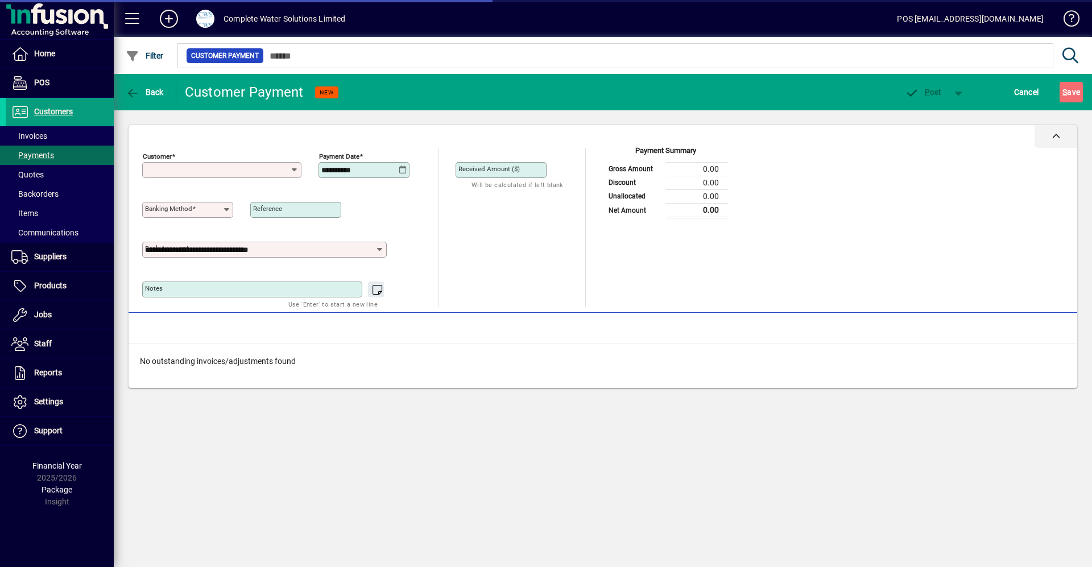 The image size is (1092, 567). Describe the element at coordinates (666, 154) in the screenshot. I see `div: Payment Summary` at that location.